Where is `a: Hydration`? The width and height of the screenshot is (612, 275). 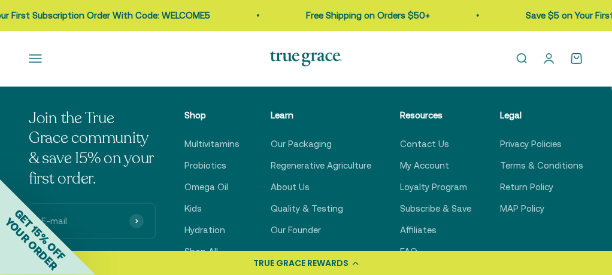
a: Hydration is located at coordinates (205, 231).